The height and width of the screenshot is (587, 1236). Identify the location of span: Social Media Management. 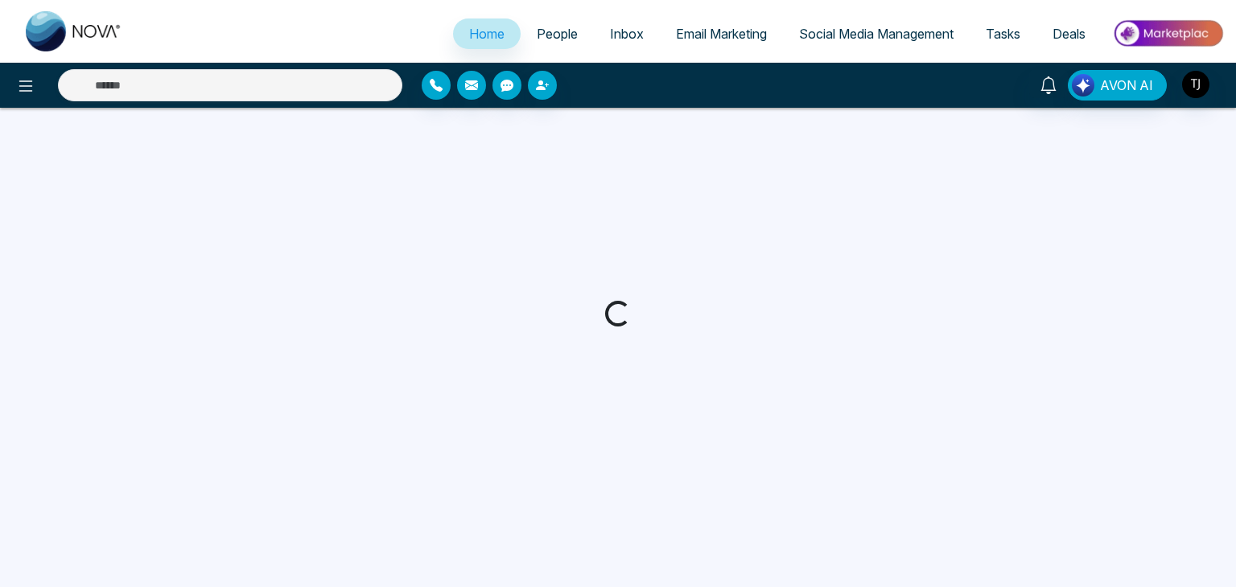
(876, 34).